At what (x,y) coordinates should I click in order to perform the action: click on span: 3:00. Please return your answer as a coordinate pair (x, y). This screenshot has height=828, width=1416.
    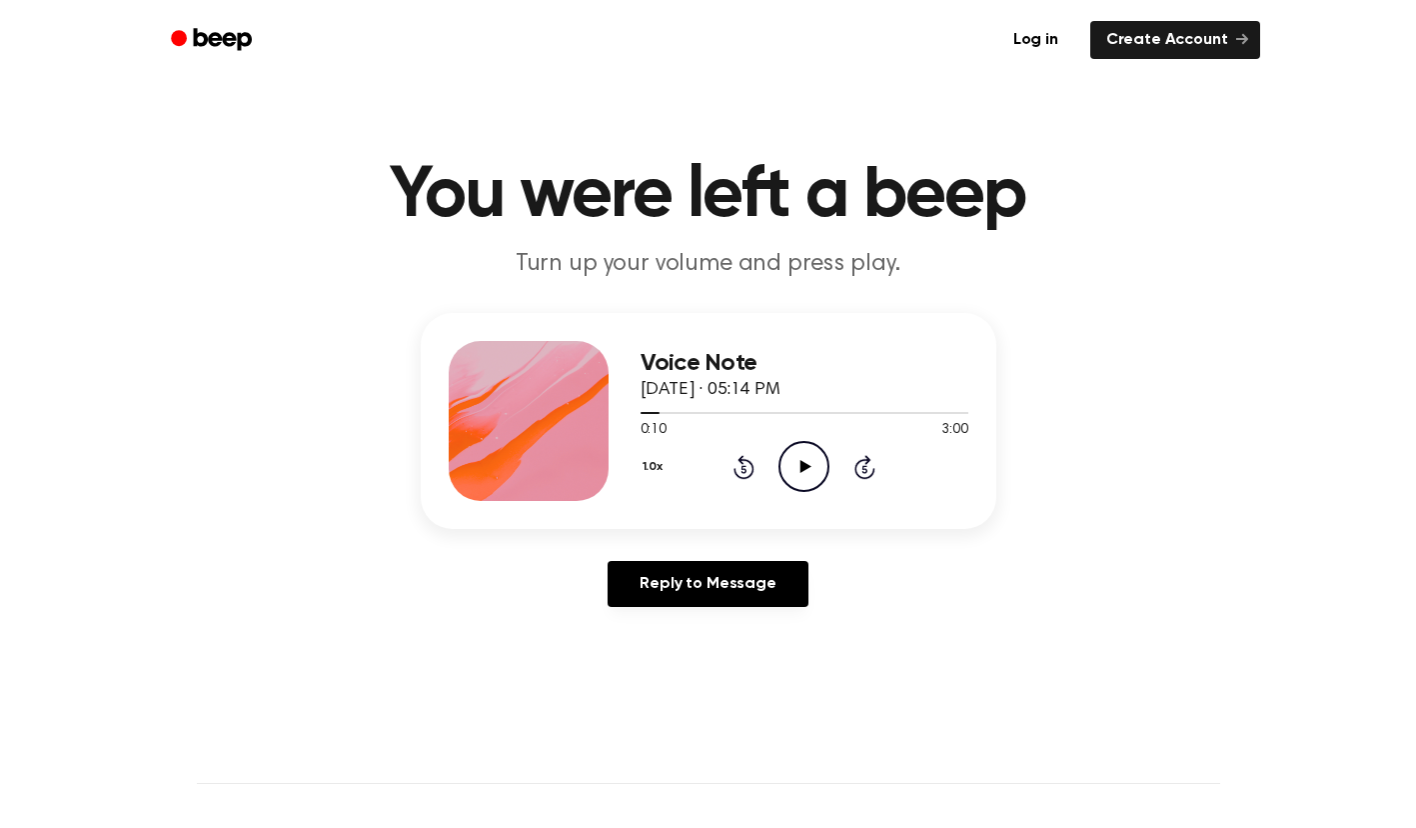
    Looking at the image, I should click on (955, 430).